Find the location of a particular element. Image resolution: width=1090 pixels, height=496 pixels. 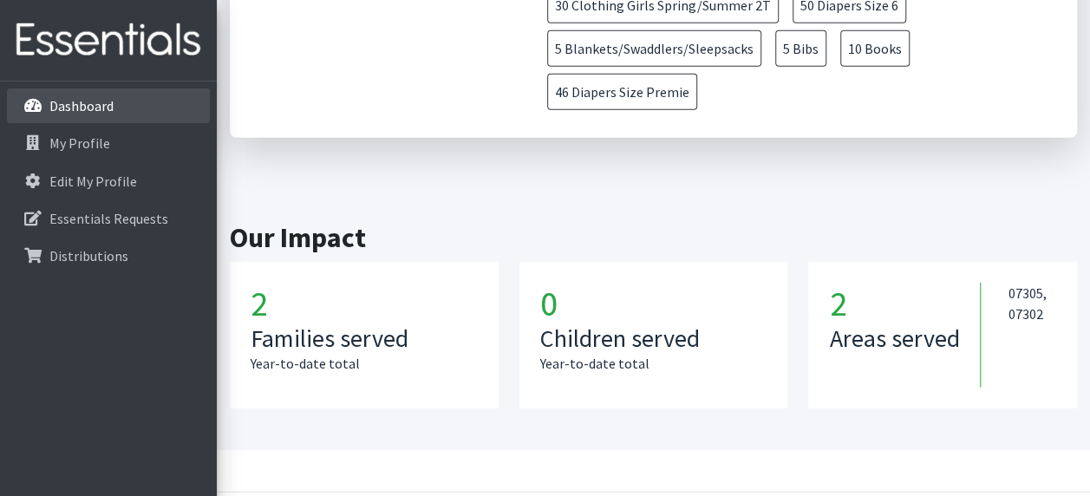

div: 07305, 07302 is located at coordinates (1028, 336).